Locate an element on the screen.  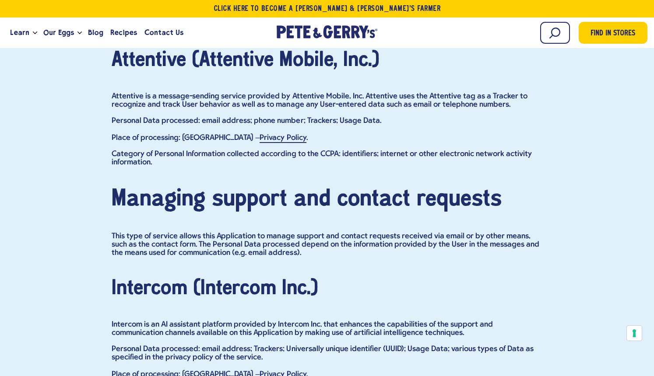
span: Learn is located at coordinates (20, 32).